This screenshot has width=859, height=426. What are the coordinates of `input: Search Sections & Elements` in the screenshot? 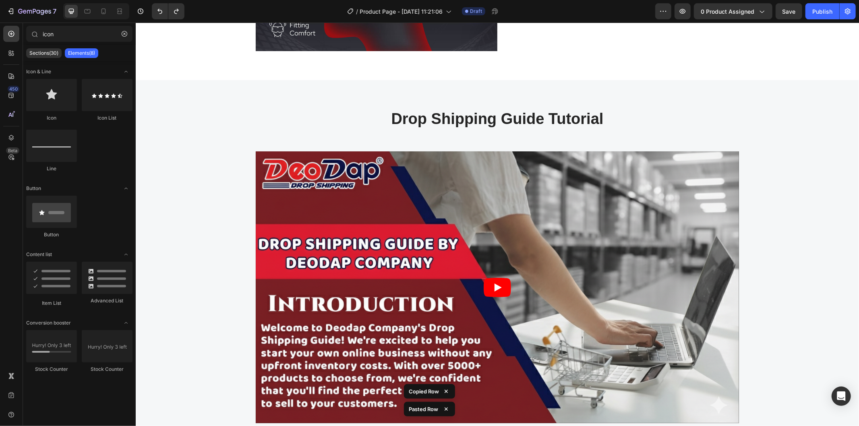 It's located at (79, 34).